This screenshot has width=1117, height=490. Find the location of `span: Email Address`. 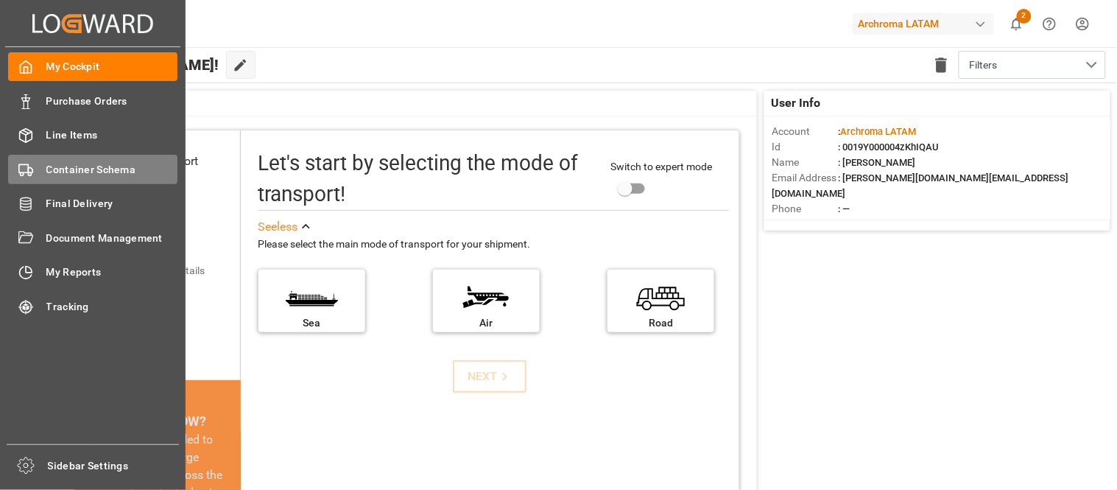

span: Email Address is located at coordinates (805, 177).